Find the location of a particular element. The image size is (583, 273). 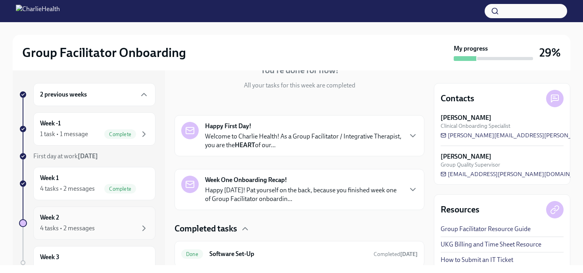

h6: Week 2 is located at coordinates (50, 218).